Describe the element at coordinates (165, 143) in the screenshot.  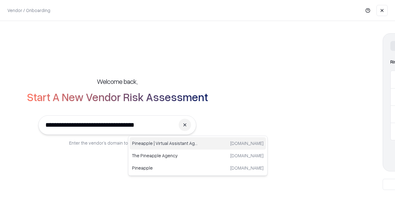
I see `p: Pineapple | Virtual Assistant Agency` at that location.